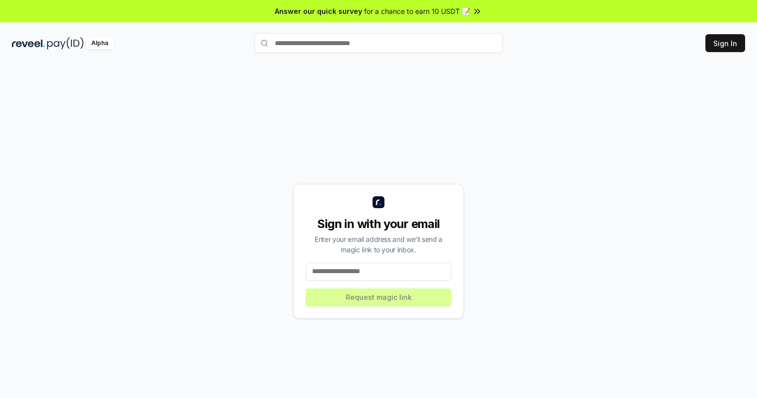 This screenshot has width=757, height=398. Describe the element at coordinates (28, 43) in the screenshot. I see `img: reveel_dark` at that location.